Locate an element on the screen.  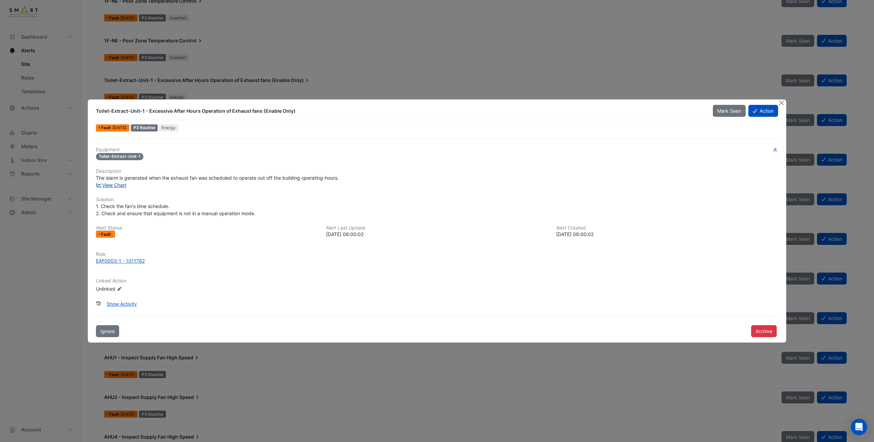
h6: Alert Status is located at coordinates (207, 228).